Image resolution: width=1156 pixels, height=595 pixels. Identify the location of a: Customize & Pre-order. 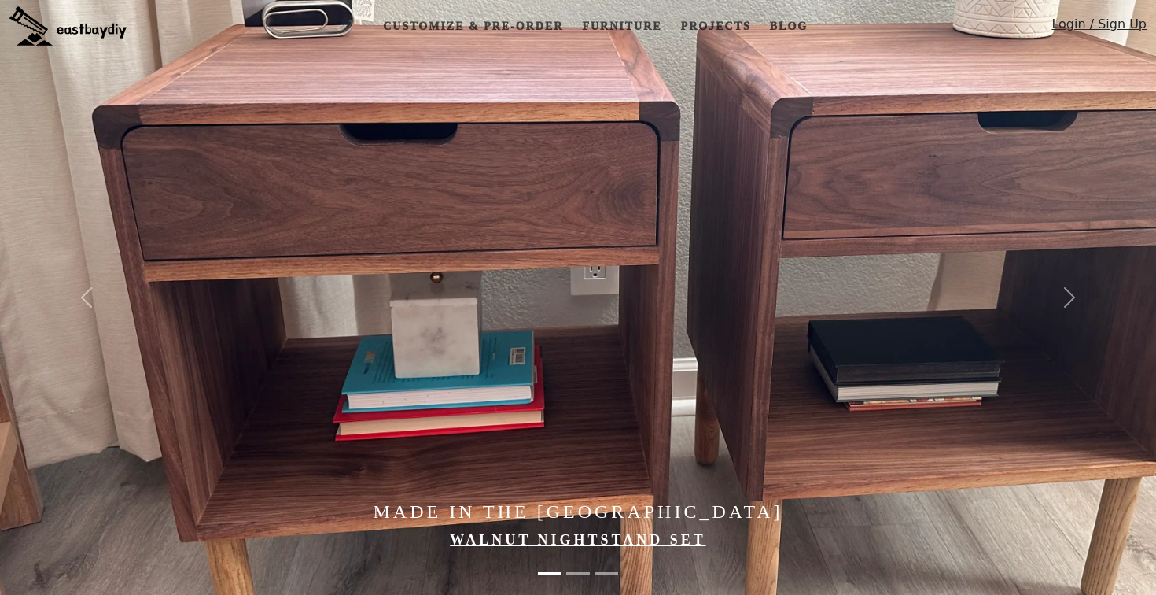
(473, 26).